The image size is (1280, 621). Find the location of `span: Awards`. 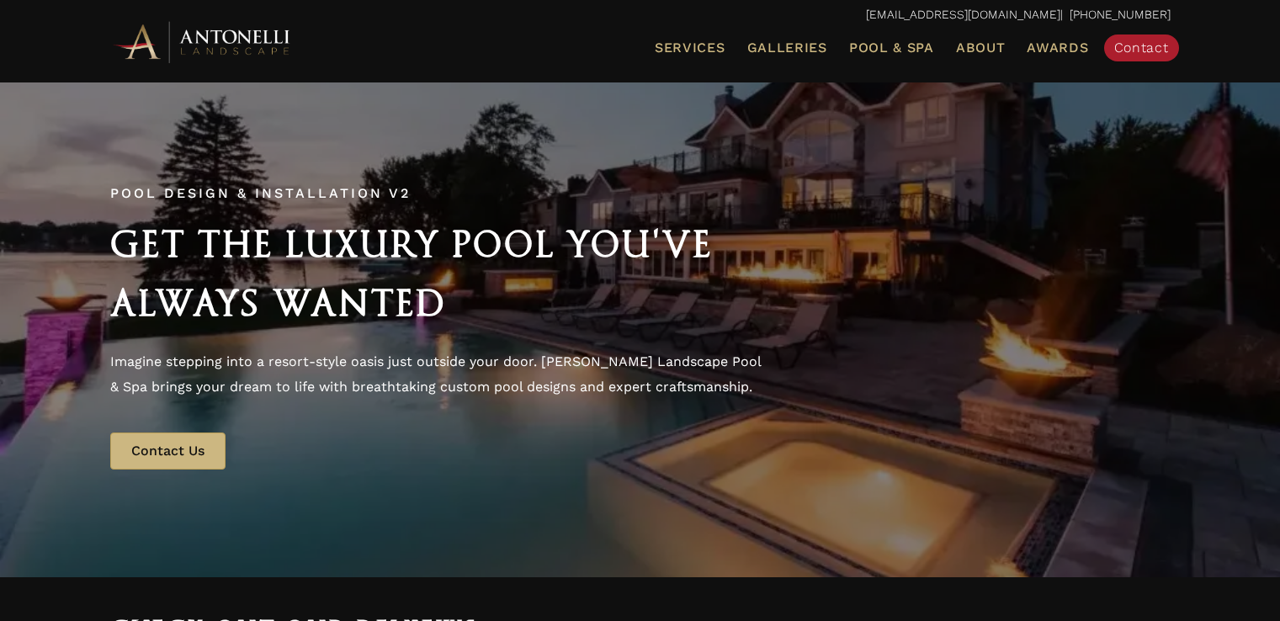

span: Awards is located at coordinates (1057, 47).